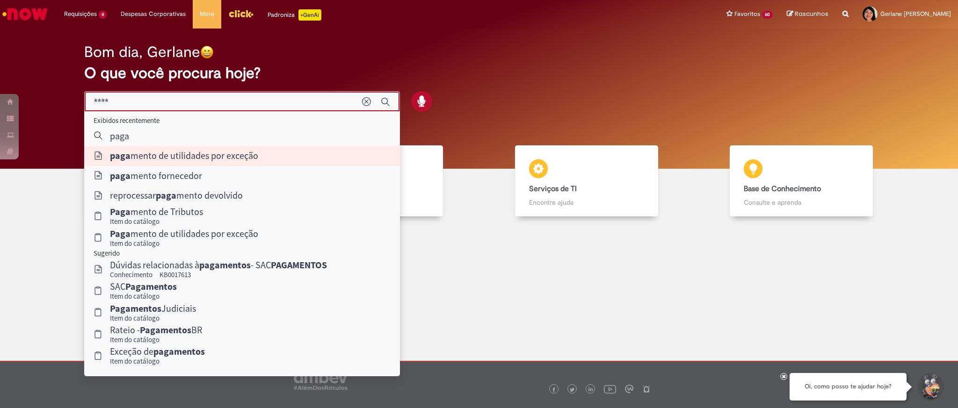 This screenshot has width=958, height=408. I want to click on span: 4, so click(102, 15).